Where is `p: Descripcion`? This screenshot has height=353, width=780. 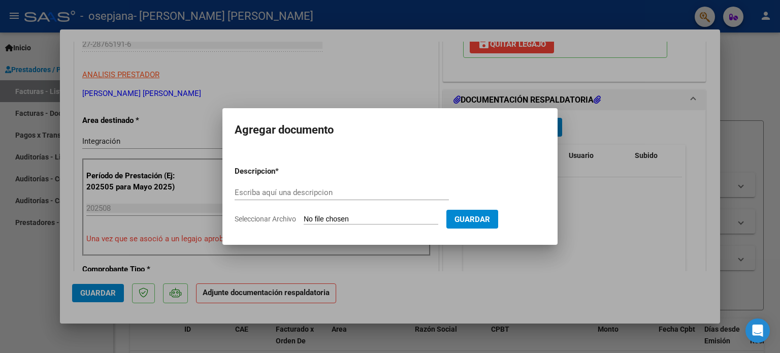 p: Descripcion is located at coordinates (281, 171).